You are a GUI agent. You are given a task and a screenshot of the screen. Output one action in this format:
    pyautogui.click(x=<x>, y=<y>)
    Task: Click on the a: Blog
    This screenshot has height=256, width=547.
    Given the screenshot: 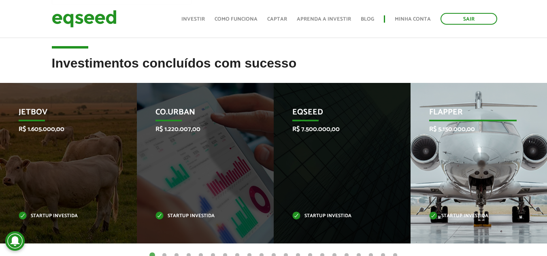 What is the action you would take?
    pyautogui.click(x=367, y=19)
    